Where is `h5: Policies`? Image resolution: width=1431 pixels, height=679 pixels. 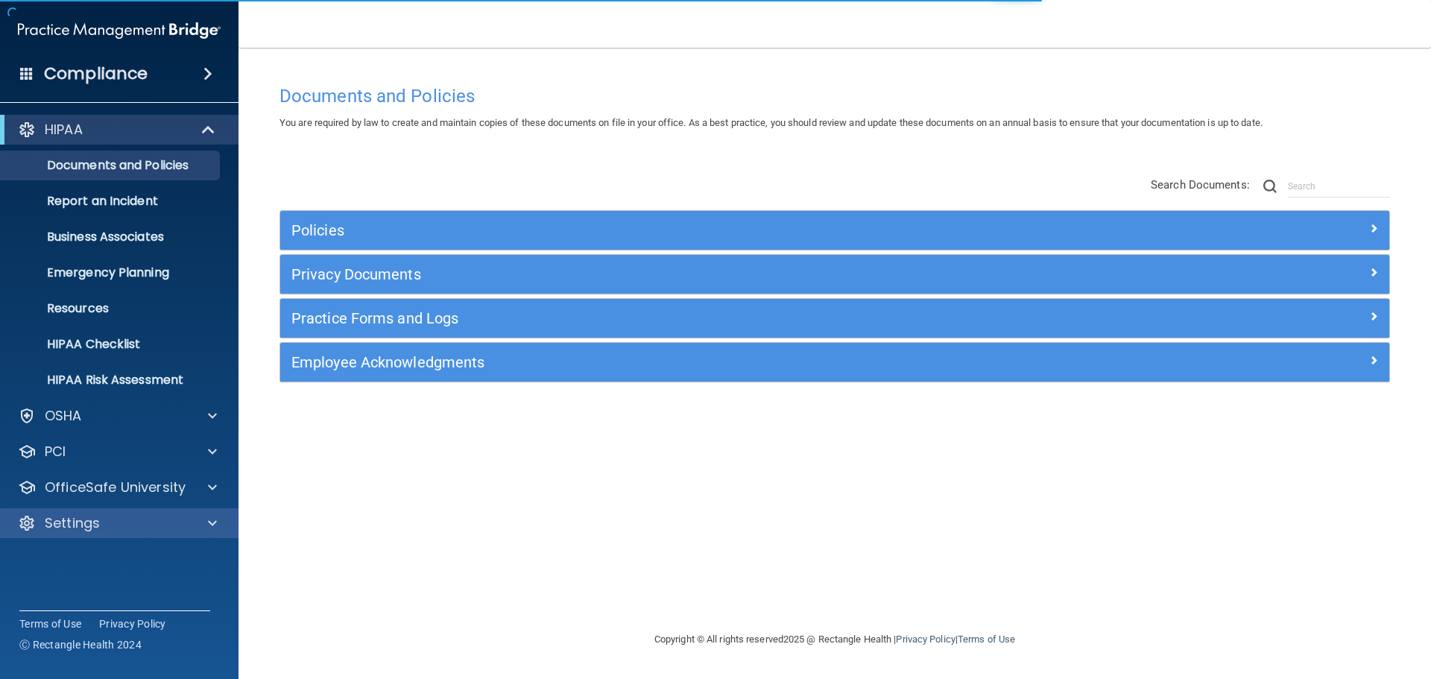
h5: Policies is located at coordinates (696, 230).